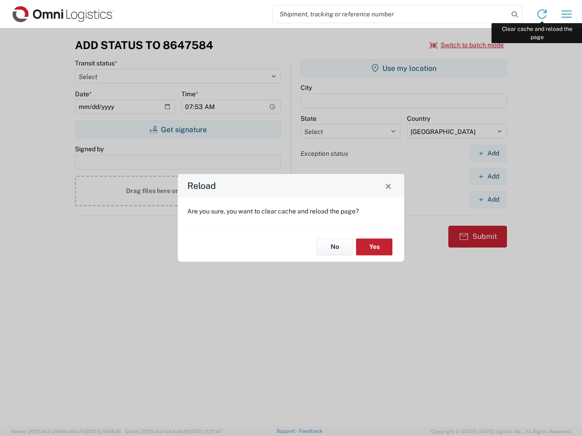 The height and width of the screenshot is (436, 582). Describe the element at coordinates (388, 186) in the screenshot. I see `button: Close` at that location.